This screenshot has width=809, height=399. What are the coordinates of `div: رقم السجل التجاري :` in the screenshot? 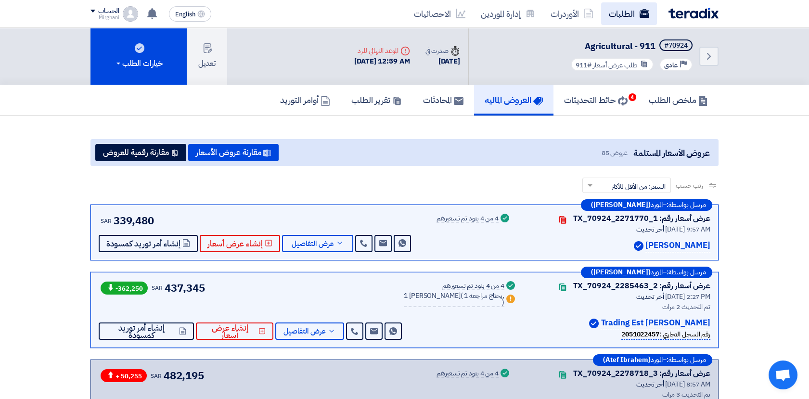 It's located at (666, 335).